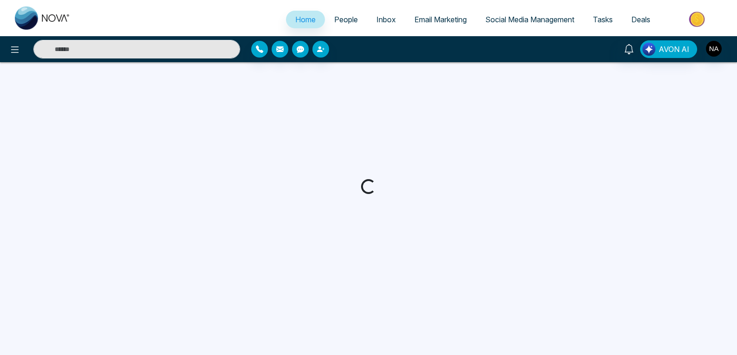  I want to click on a: Social Media Management, so click(530, 19).